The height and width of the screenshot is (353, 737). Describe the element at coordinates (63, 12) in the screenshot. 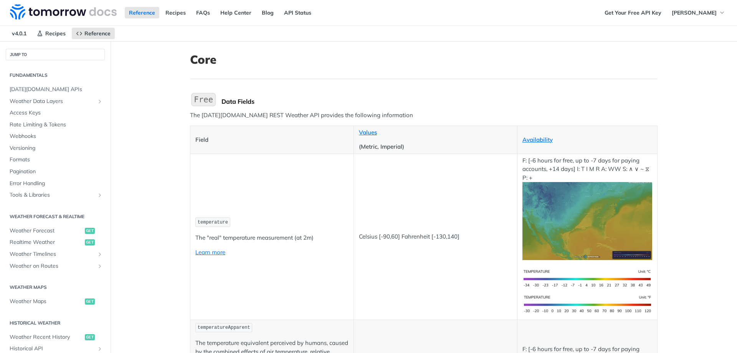

I see `img: Tomorrow.io Weather API Docs` at that location.